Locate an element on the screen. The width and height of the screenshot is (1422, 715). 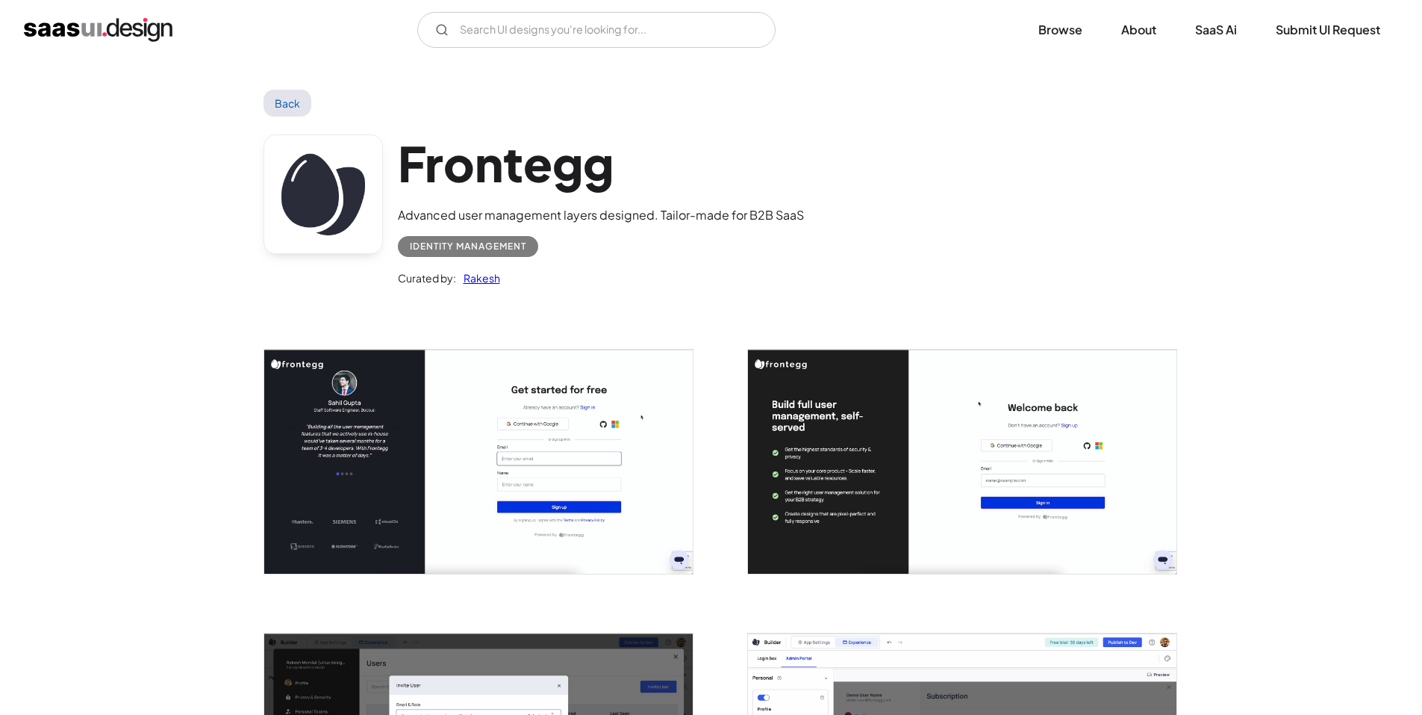
a: Browse is located at coordinates (1060, 30).